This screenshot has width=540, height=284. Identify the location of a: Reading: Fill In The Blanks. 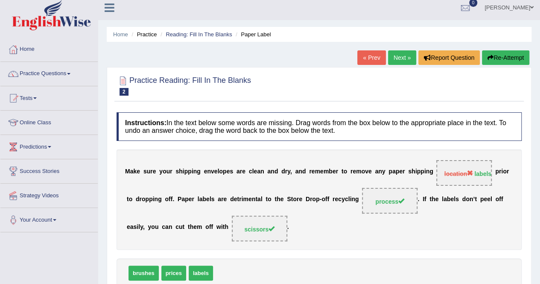
(199, 34).